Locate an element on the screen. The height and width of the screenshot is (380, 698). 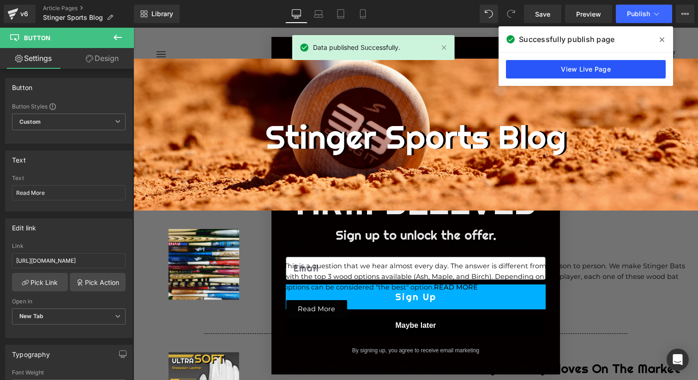
div: Open in is located at coordinates (69, 301).